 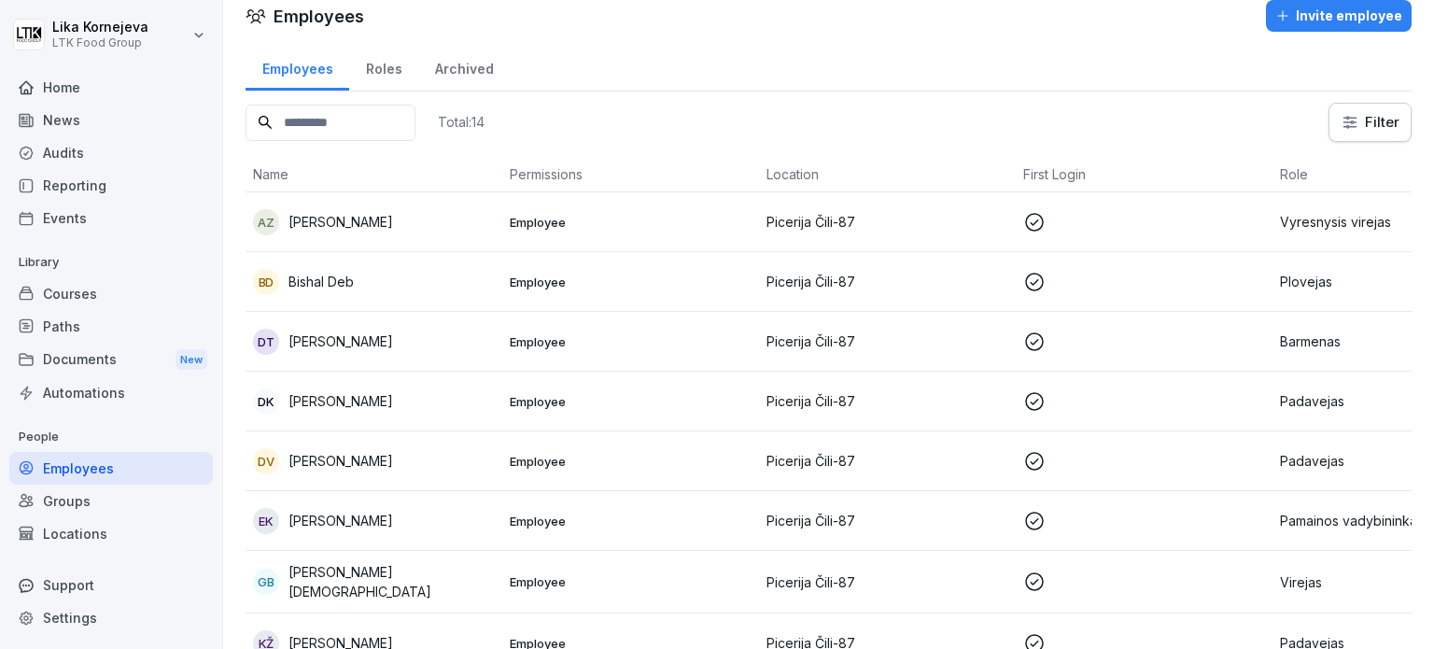 I want to click on p: People, so click(x=111, y=437).